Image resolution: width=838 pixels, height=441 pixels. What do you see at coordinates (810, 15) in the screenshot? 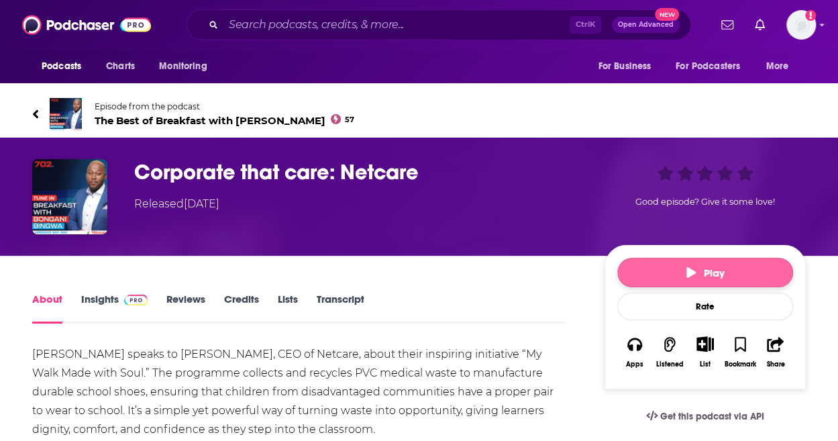
I see `svg: Add a profile image` at bounding box center [810, 15].